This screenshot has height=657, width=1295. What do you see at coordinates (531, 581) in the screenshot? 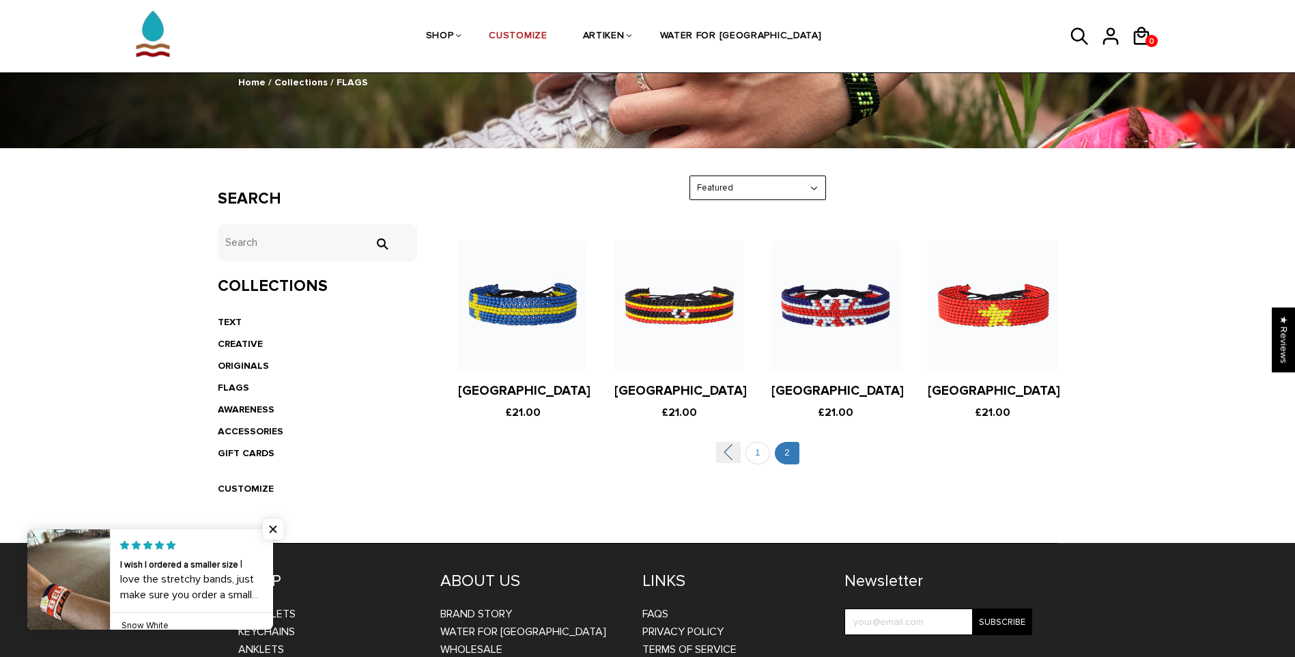
I see `h4: ABOUT US` at bounding box center [531, 581].